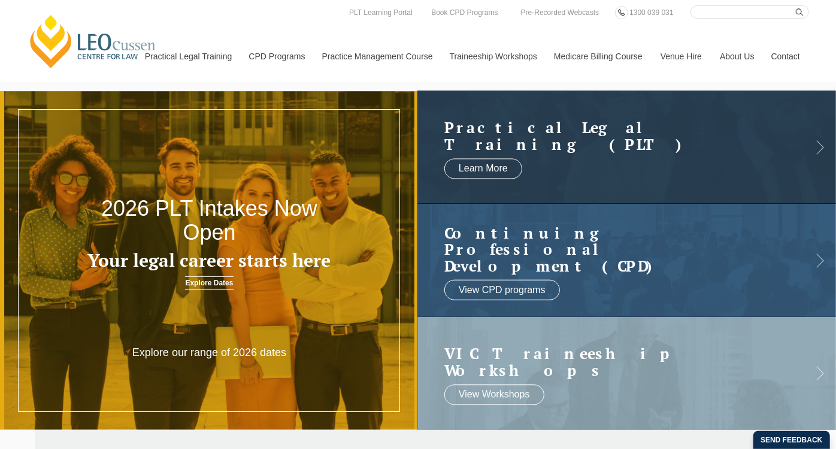  I want to click on a: Learn More, so click(483, 169).